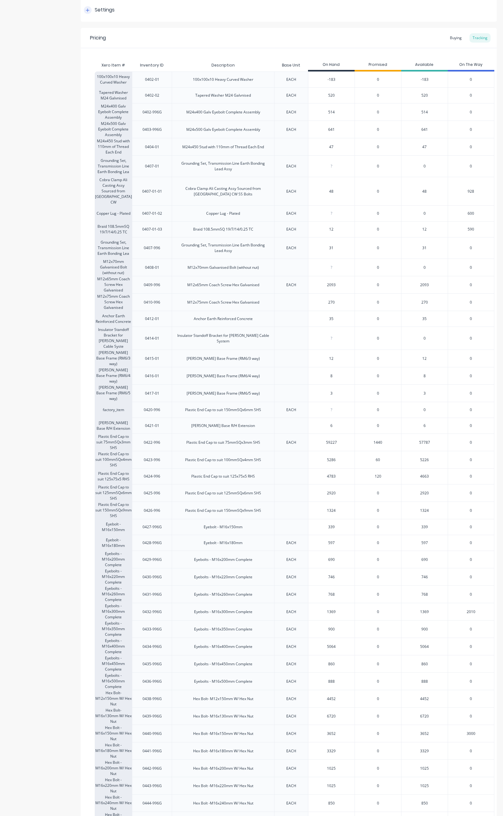  What do you see at coordinates (331, 80) in the screenshot?
I see `div: -183` at bounding box center [331, 80].